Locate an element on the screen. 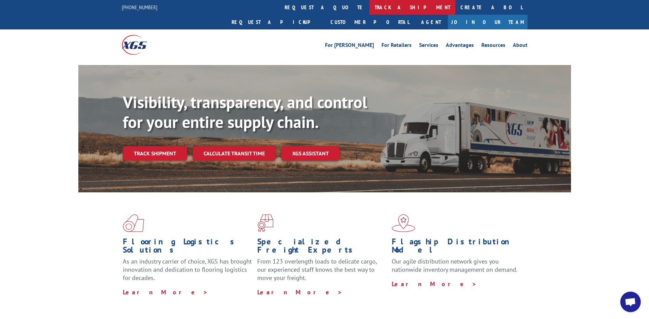  a: For Retailers is located at coordinates (397, 46).